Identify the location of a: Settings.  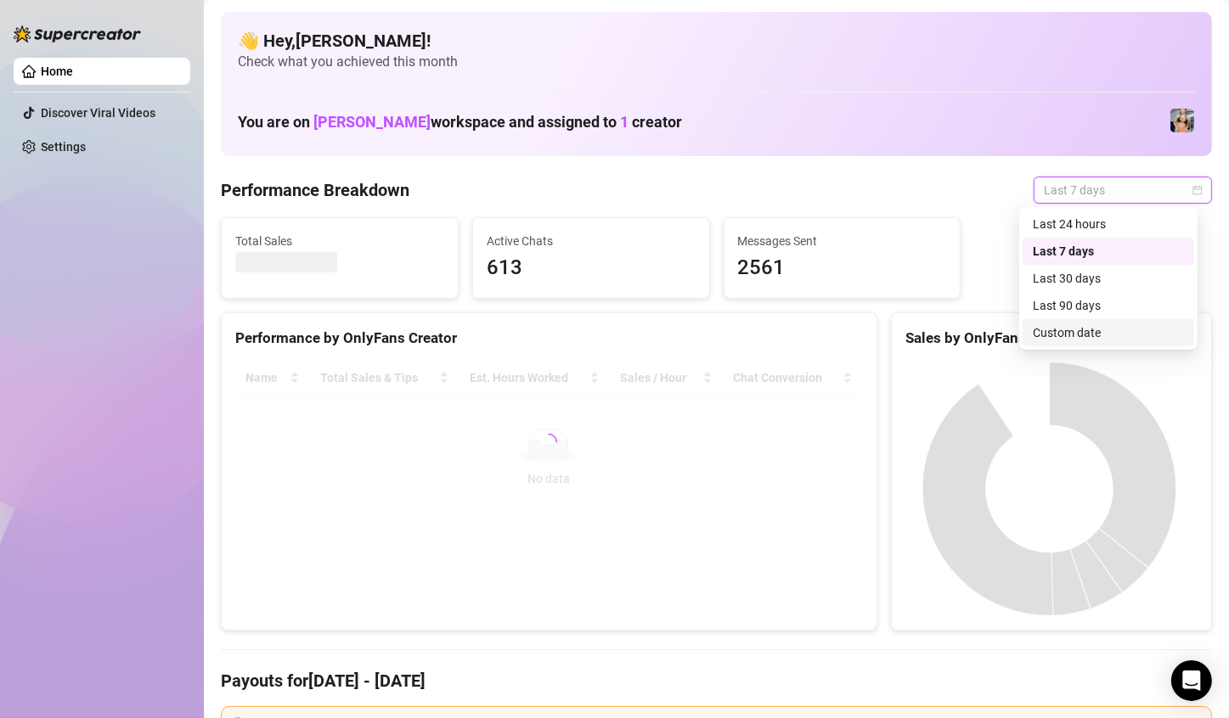
(63, 147).